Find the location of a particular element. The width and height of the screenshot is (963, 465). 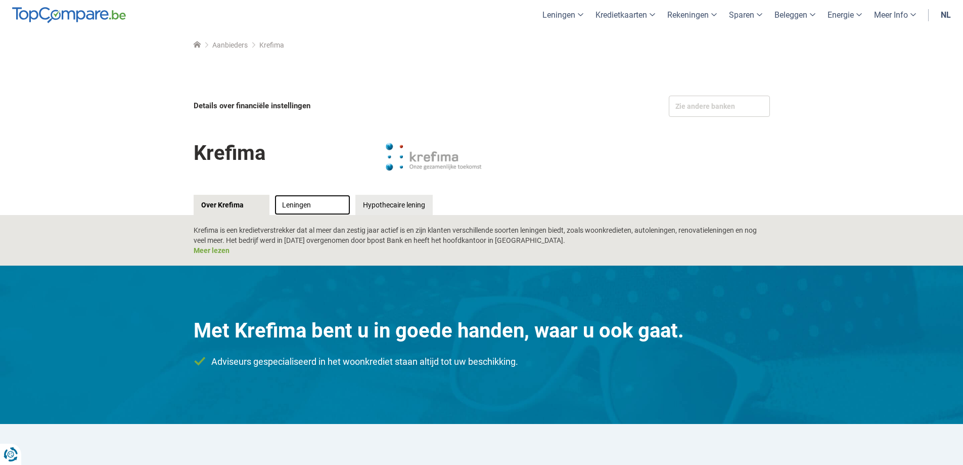

a: Over Krefima is located at coordinates (232, 205).